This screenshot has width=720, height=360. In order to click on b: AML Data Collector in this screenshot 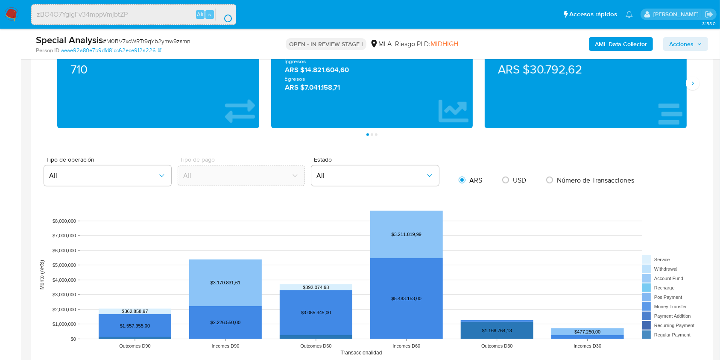, I will do `click(621, 44)`.